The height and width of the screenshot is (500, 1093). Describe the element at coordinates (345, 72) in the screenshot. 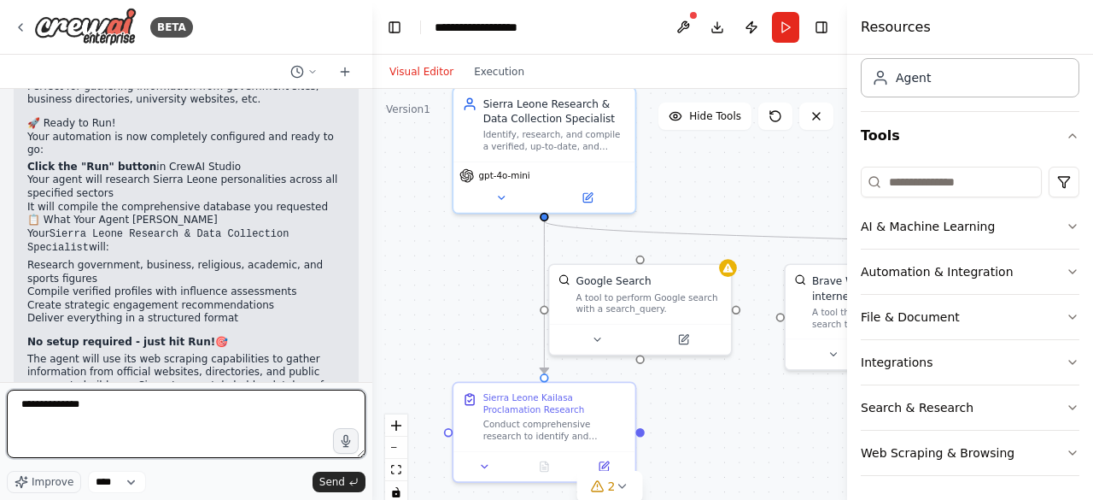

I see `button: Start a new chat` at that location.